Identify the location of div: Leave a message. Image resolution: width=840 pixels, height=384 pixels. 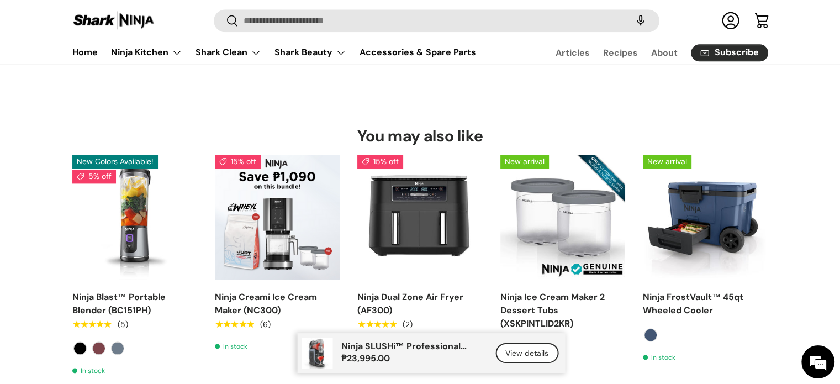
(122, 69).